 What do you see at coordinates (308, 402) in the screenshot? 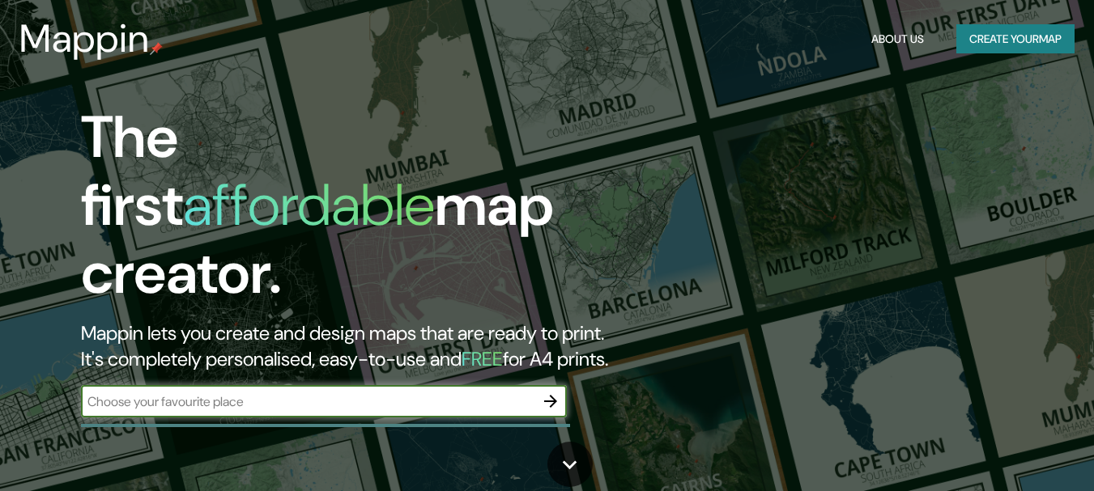
I see `input: Choose your favourite place` at bounding box center [308, 402].